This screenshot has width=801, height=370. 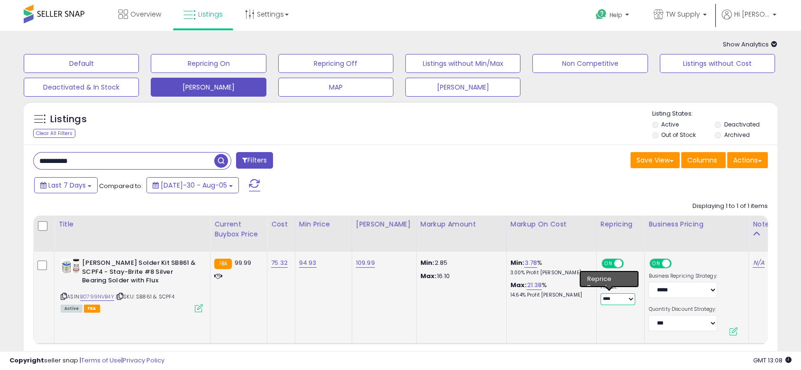 What do you see at coordinates (772, 360) in the screenshot?
I see `span: 2025-08-13 13:08 GMT` at bounding box center [772, 360].